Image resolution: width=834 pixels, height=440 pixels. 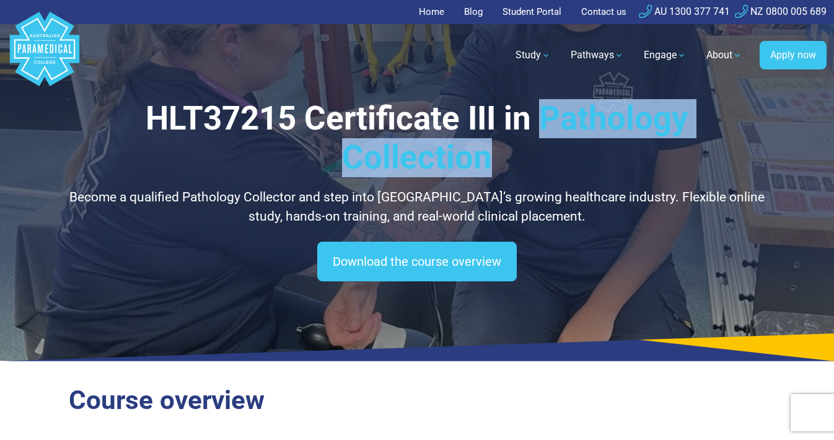 What do you see at coordinates (781, 11) in the screenshot?
I see `a: NZ 0800 005 689` at bounding box center [781, 11].